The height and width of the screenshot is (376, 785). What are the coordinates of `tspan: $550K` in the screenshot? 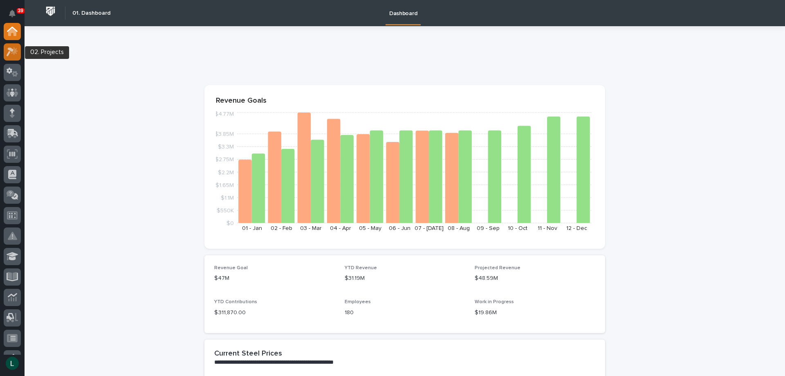 It's located at (225, 210).